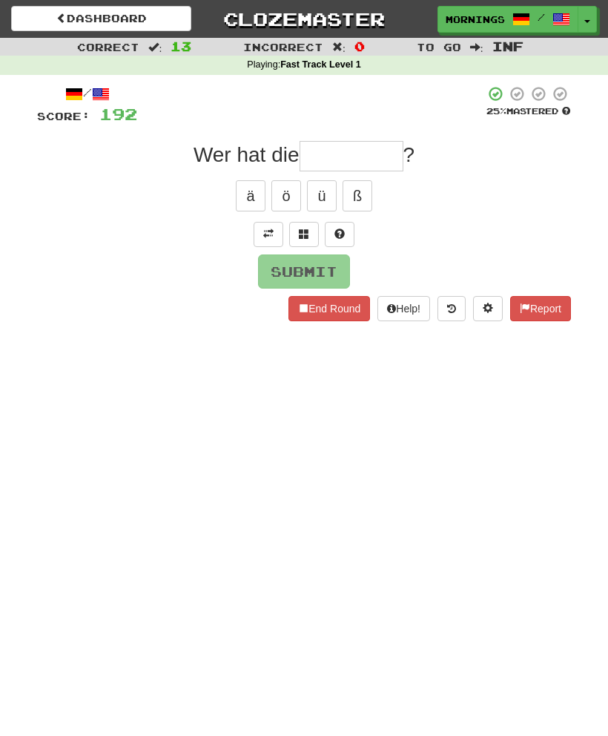  What do you see at coordinates (304, 271) in the screenshot?
I see `button: Submit` at bounding box center [304, 271].